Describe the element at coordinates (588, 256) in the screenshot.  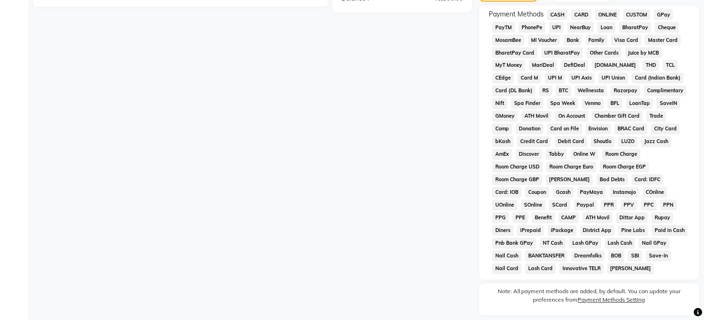
I see `span: Dreamfolks` at that location.